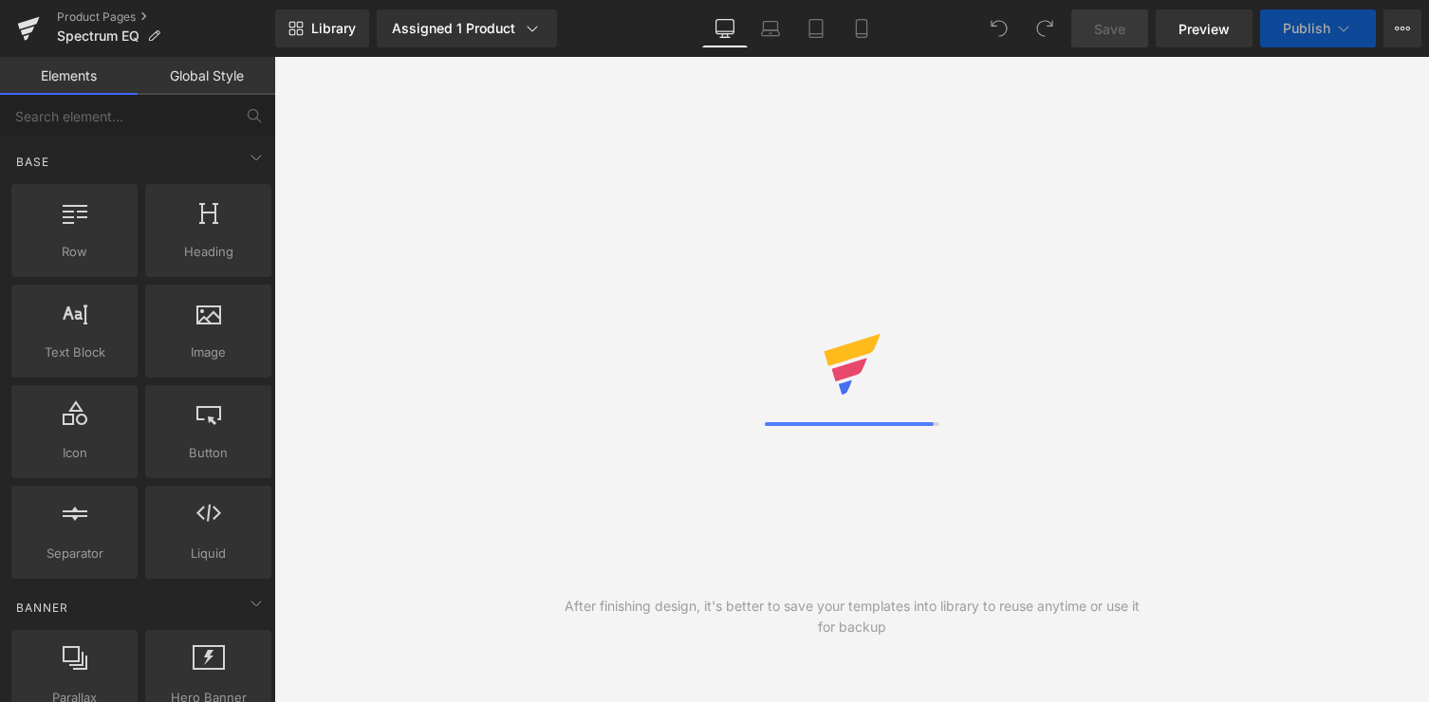 Image resolution: width=1429 pixels, height=702 pixels. What do you see at coordinates (208, 453) in the screenshot?
I see `span: Button` at bounding box center [208, 453].